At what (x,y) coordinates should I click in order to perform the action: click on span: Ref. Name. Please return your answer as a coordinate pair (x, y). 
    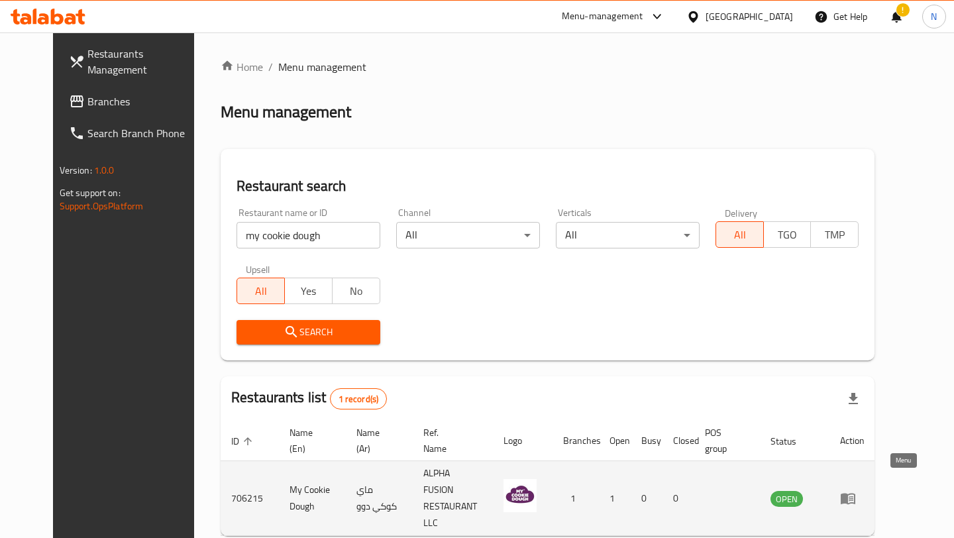
    Looking at the image, I should click on (450, 440).